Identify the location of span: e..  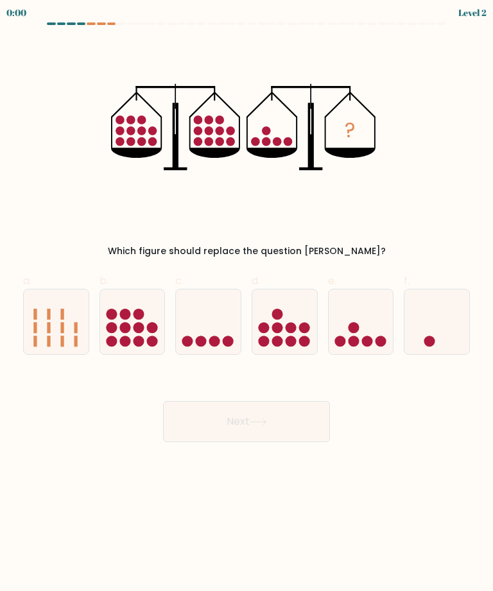
(332, 280).